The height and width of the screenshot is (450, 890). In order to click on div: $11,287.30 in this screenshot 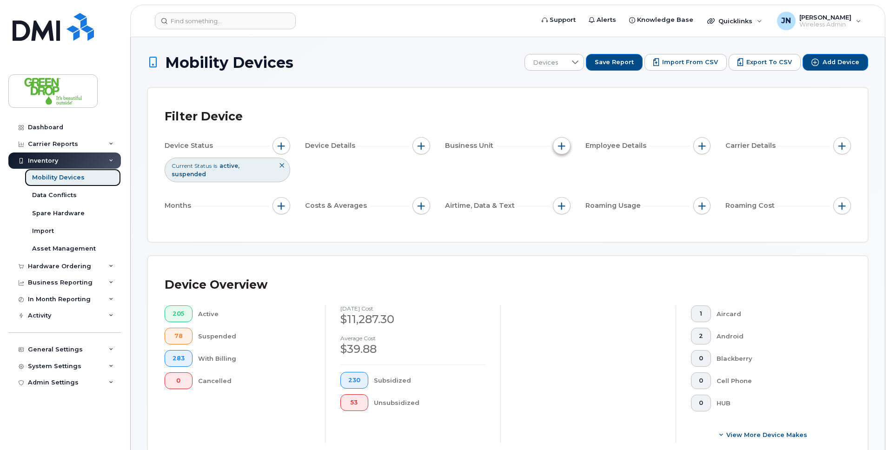, I will do `click(413, 319)`.